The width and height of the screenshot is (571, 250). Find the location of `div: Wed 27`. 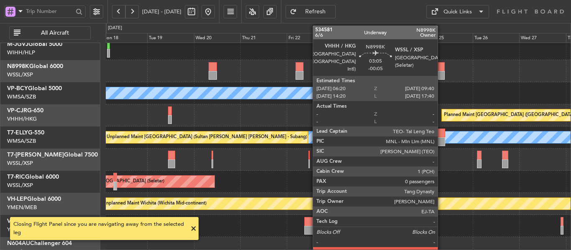

div: Wed 27 is located at coordinates (542, 38).